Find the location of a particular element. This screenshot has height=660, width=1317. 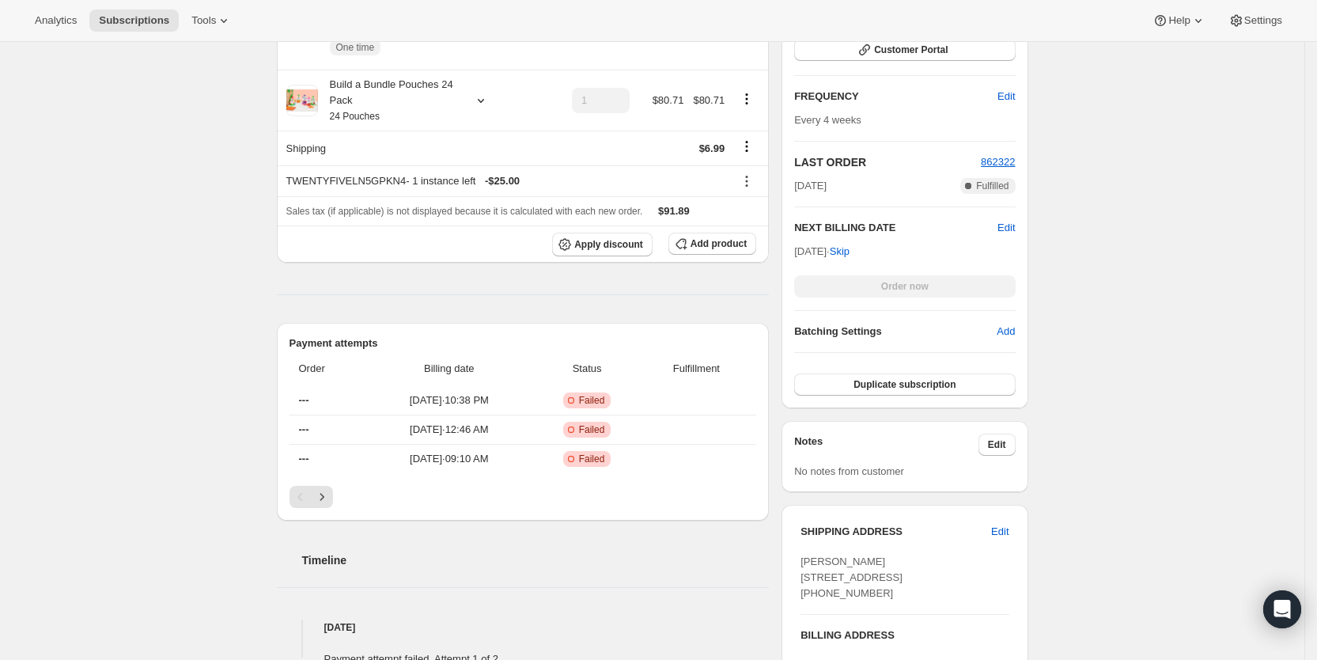

span: Add product is located at coordinates (718, 244).